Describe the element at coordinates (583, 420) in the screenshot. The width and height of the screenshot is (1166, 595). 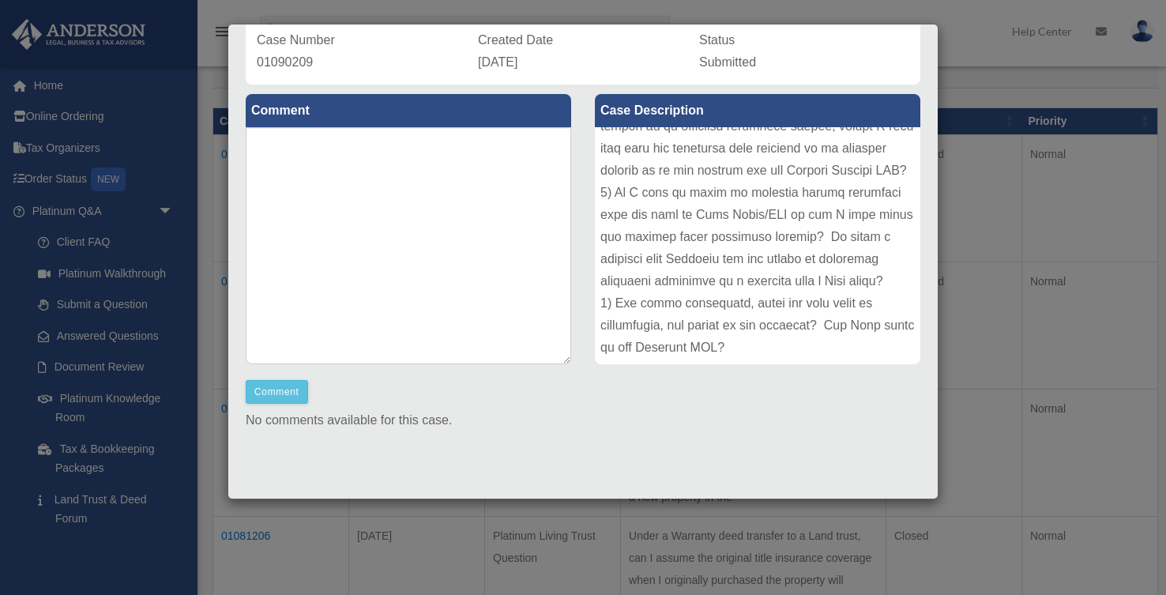
I see `p: No comments available for this case.` at that location.